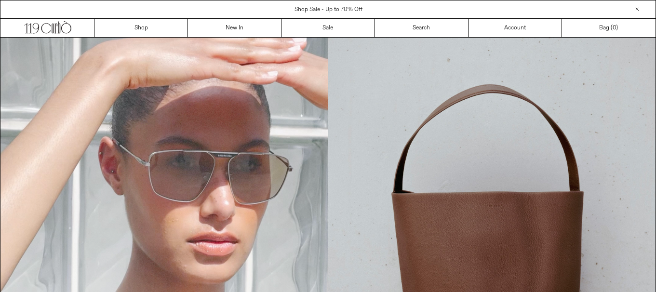  What do you see at coordinates (609, 28) in the screenshot?
I see `a: Bag ()` at bounding box center [609, 28].